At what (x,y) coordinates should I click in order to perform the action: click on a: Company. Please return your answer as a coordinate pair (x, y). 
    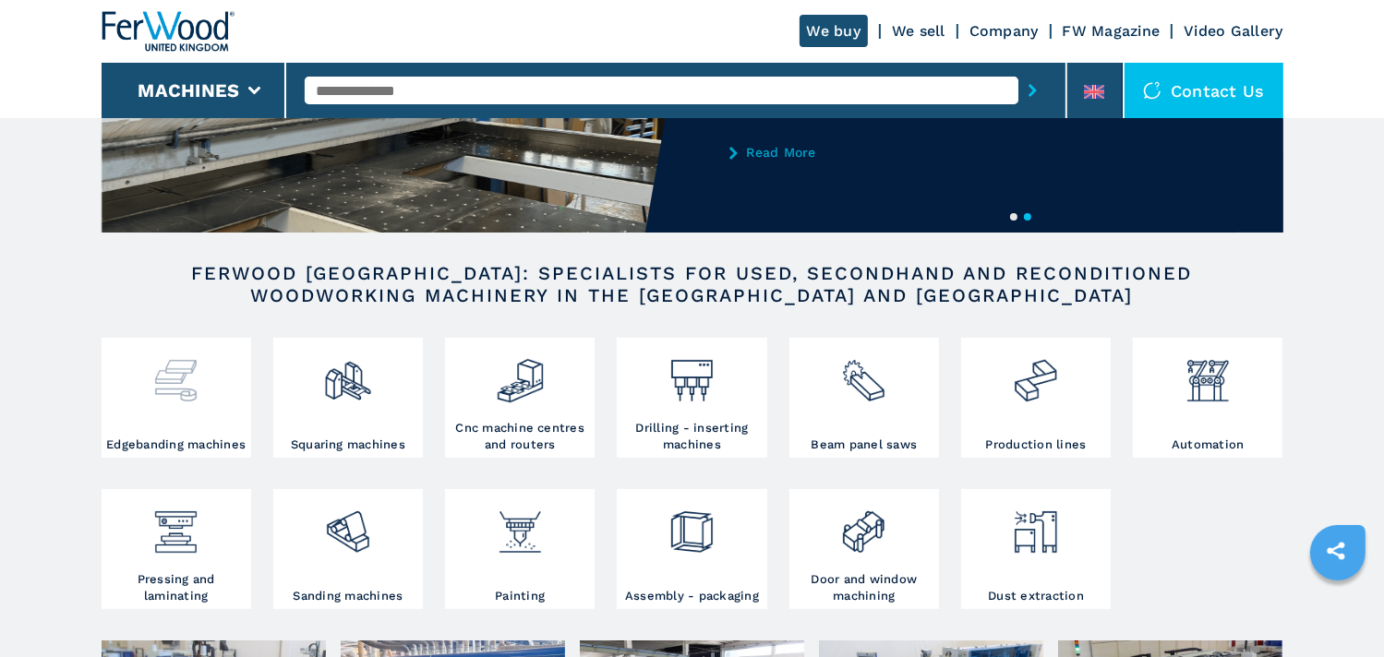
    Looking at the image, I should click on (1004, 30).